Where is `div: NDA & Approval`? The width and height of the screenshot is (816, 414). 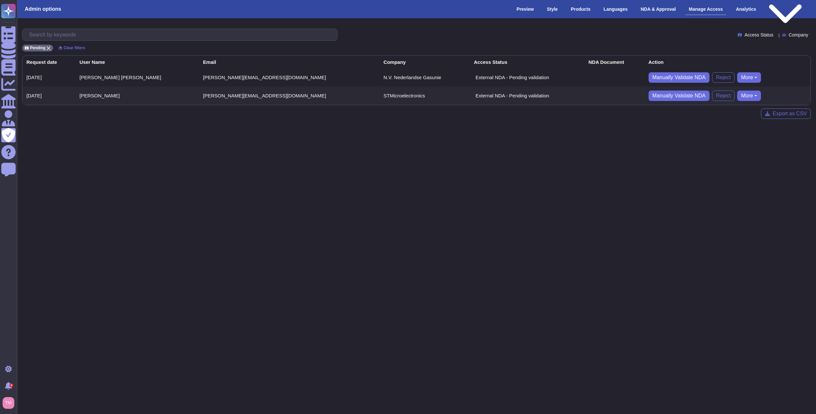
div: NDA & Approval is located at coordinates (658, 9).